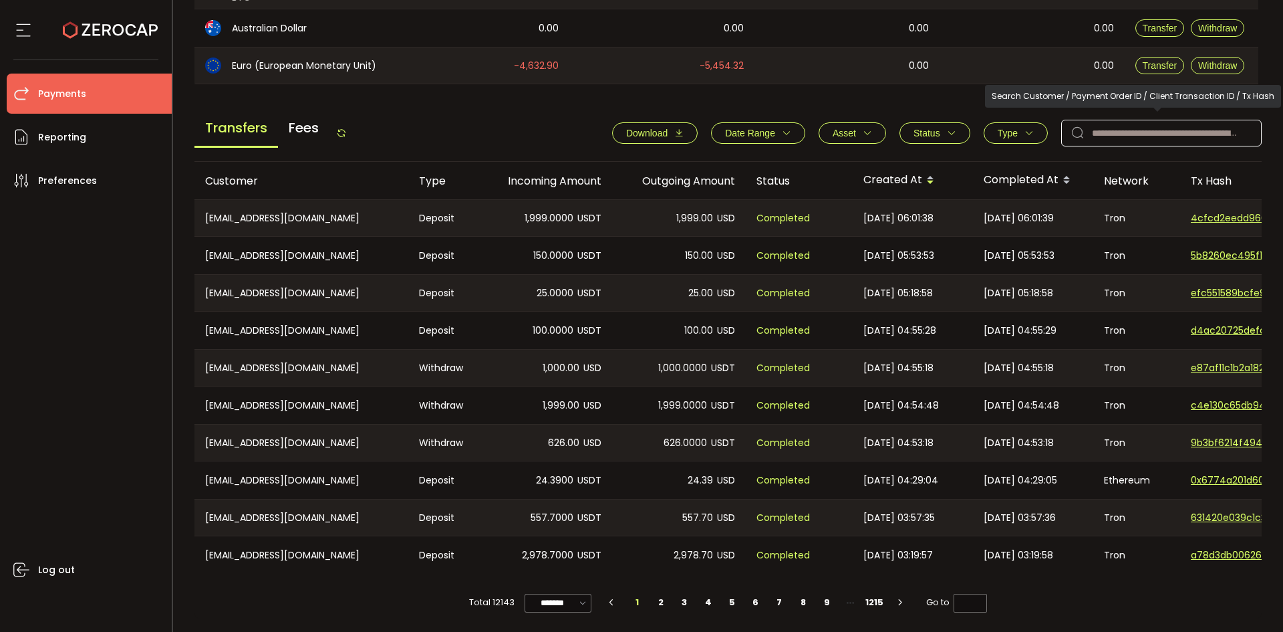 The width and height of the screenshot is (1283, 632). Describe the element at coordinates (553, 330) in the screenshot. I see `span: 100.0000` at that location.